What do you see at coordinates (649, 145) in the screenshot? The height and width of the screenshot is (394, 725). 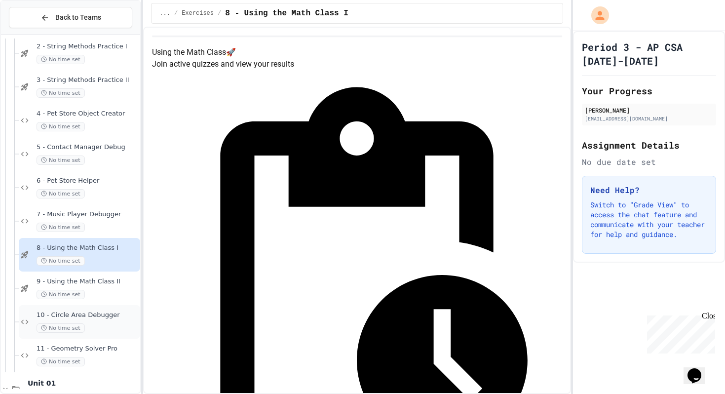 I see `h2: Assignment Details` at bounding box center [649, 145].